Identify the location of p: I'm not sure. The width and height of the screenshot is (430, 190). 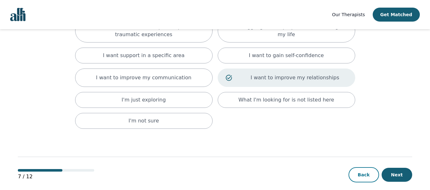
(144, 121).